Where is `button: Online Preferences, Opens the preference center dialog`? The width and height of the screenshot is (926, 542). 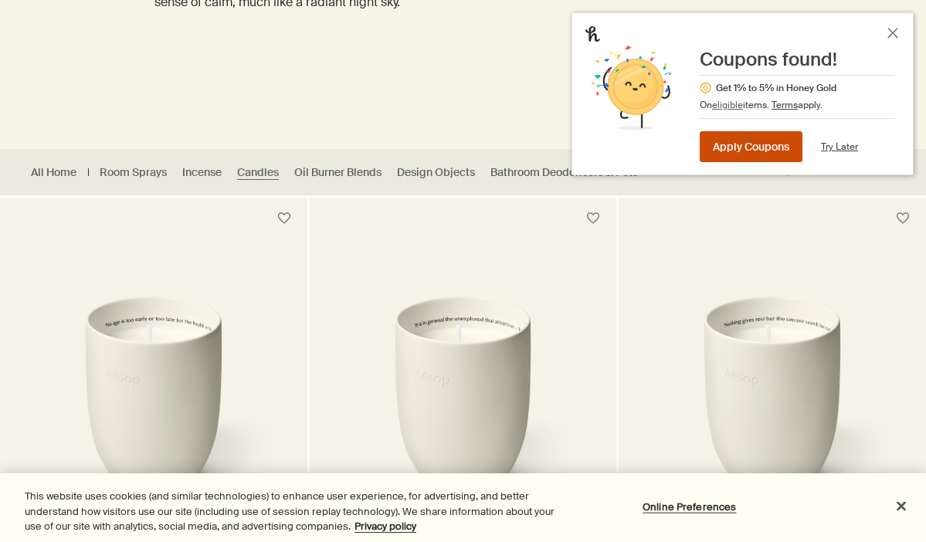
button: Online Preferences, Opens the preference center dialog is located at coordinates (689, 507).